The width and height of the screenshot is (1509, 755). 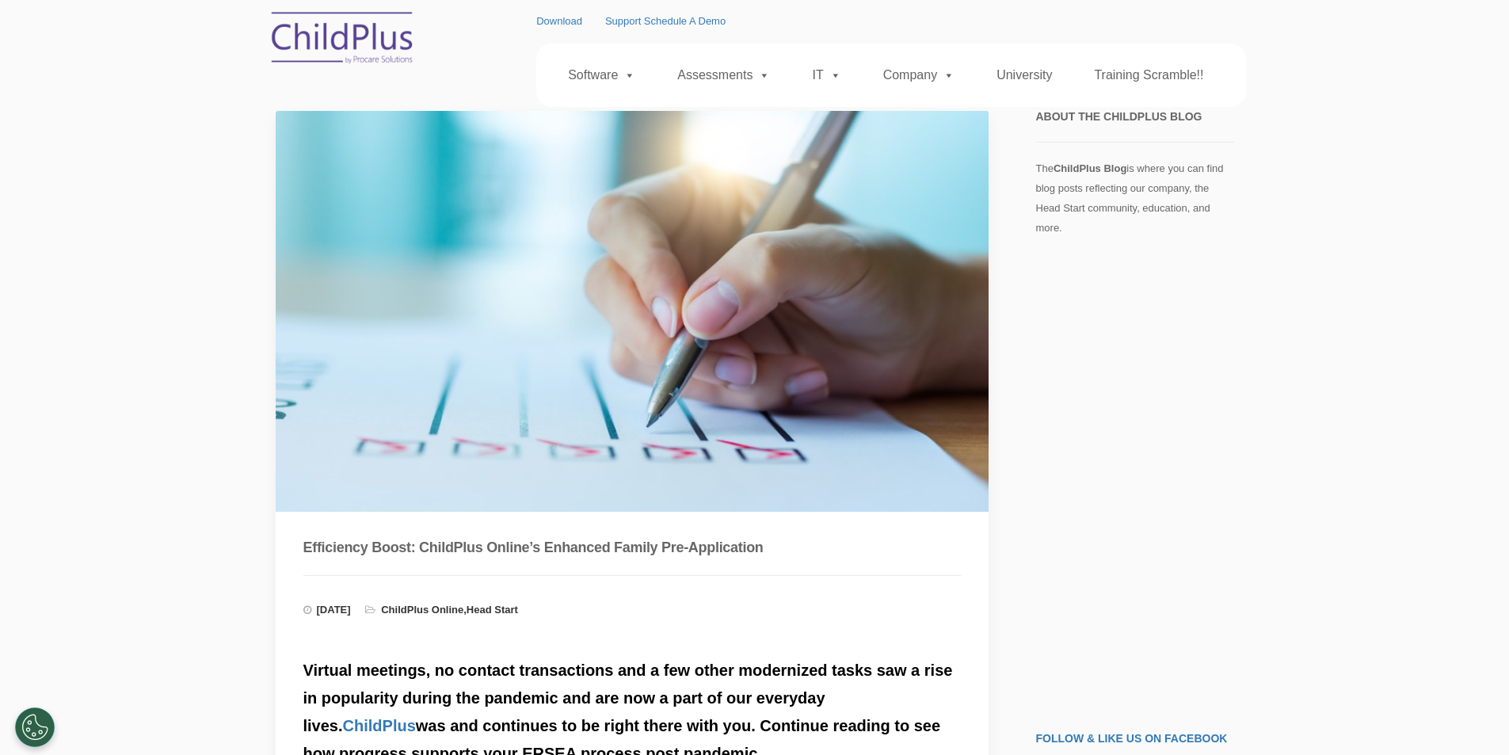 What do you see at coordinates (1135, 198) in the screenshot?
I see `p: The is where you can find blog posts reflecting our company, the Head Start community, education,...` at bounding box center [1135, 198].